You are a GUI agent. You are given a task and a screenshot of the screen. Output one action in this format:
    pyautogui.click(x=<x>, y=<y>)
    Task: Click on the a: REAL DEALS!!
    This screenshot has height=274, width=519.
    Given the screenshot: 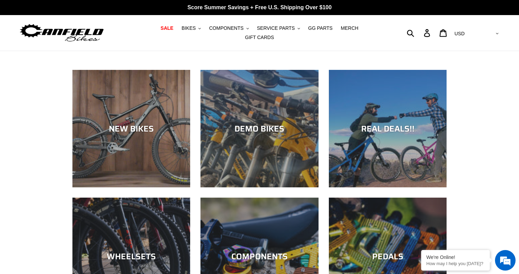 What is the action you would take?
    pyautogui.click(x=387, y=129)
    